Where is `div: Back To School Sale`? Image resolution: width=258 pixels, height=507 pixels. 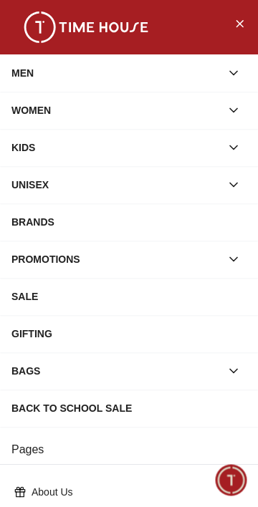
div: Back To School Sale is located at coordinates (129, 408).